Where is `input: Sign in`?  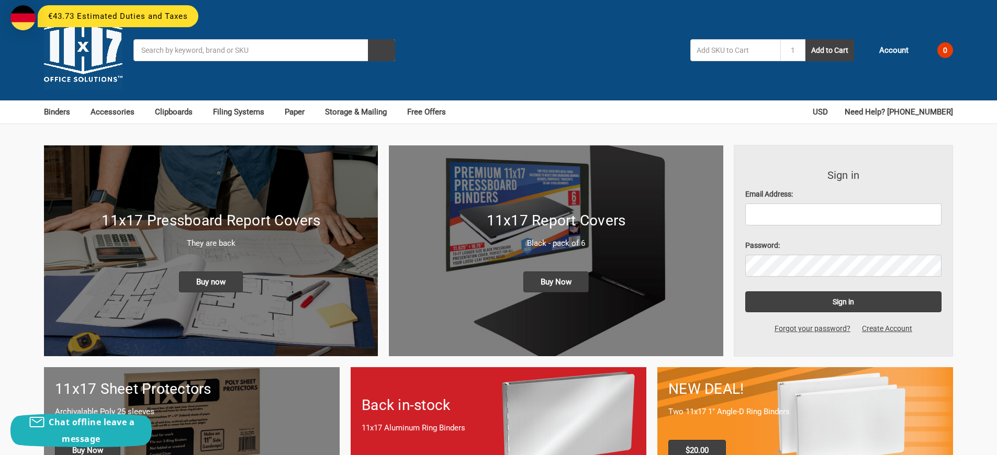 input: Sign in is located at coordinates (843, 302).